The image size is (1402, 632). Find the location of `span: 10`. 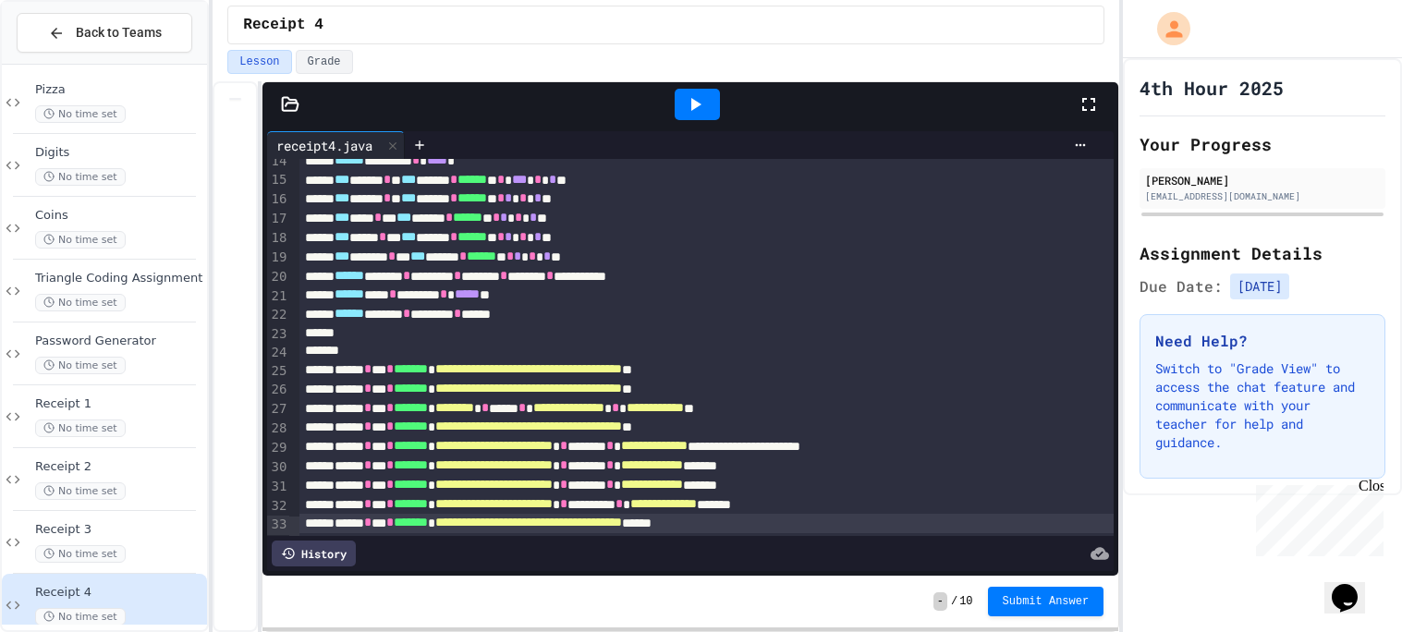

span: 10 is located at coordinates (966, 602).